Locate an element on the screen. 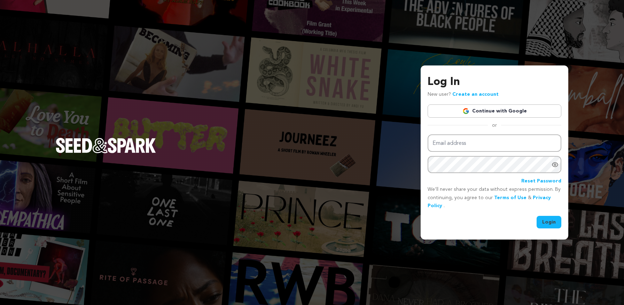  a: Terms of Use is located at coordinates (510, 198).